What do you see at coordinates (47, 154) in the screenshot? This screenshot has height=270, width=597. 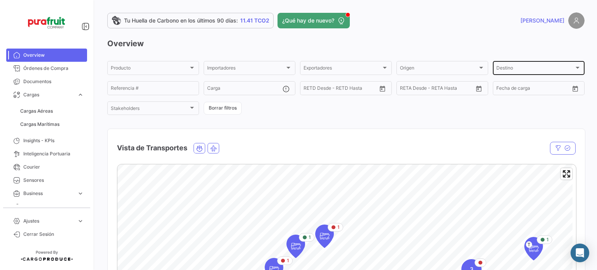 I see `a: Inteligencia Portuaria` at bounding box center [47, 154].